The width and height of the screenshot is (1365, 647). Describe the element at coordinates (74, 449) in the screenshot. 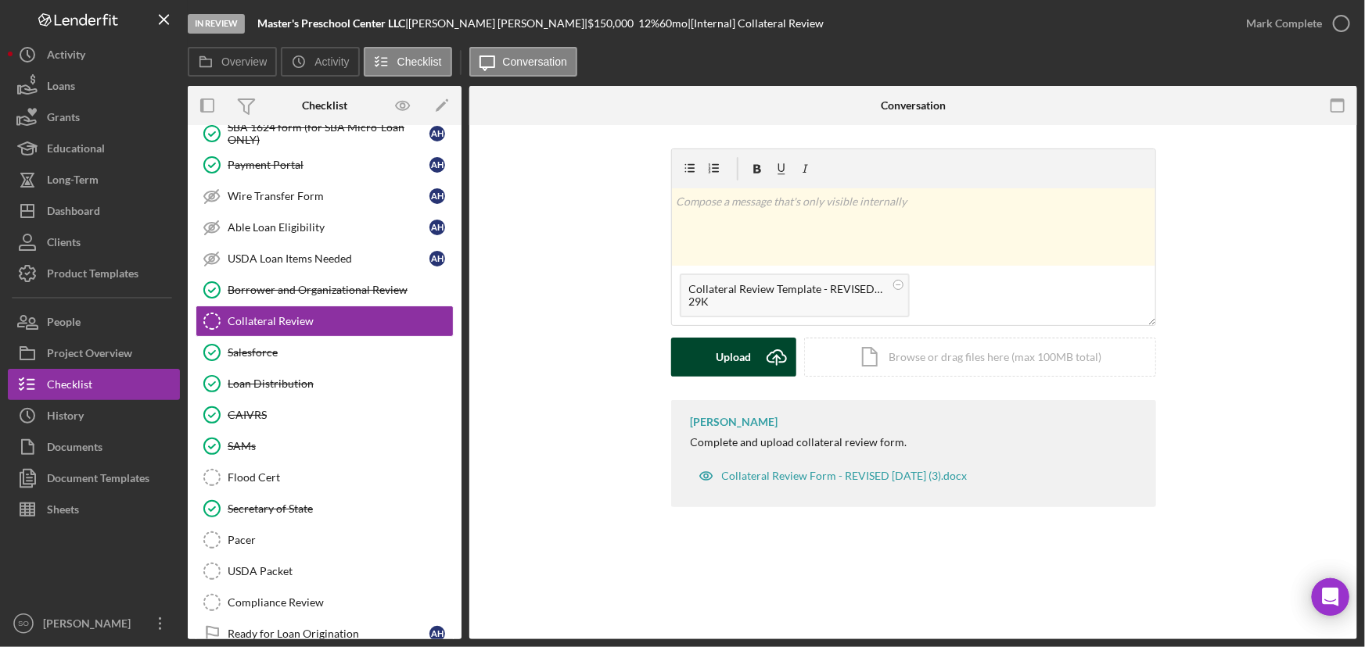

I see `div: Documents` at that location.